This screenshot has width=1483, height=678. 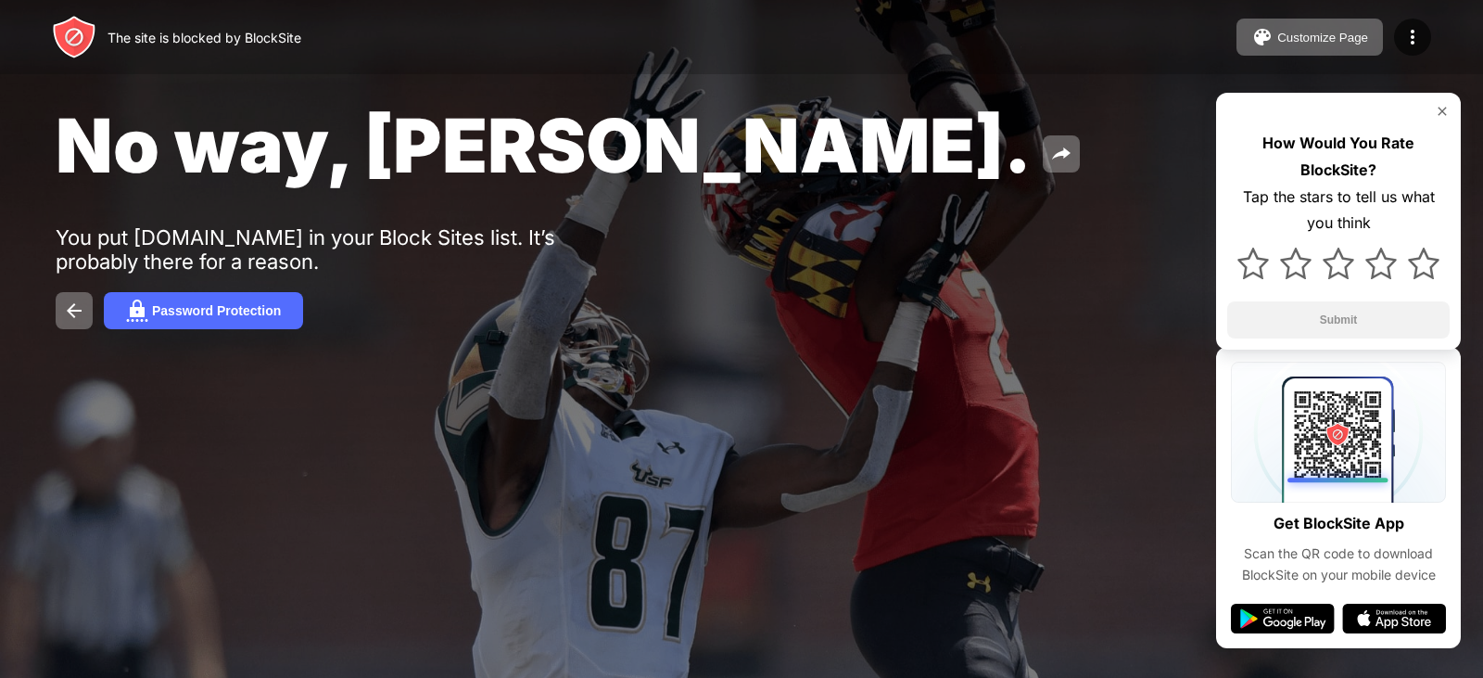 What do you see at coordinates (1263, 37) in the screenshot?
I see `img: pallet.svg` at bounding box center [1263, 37].